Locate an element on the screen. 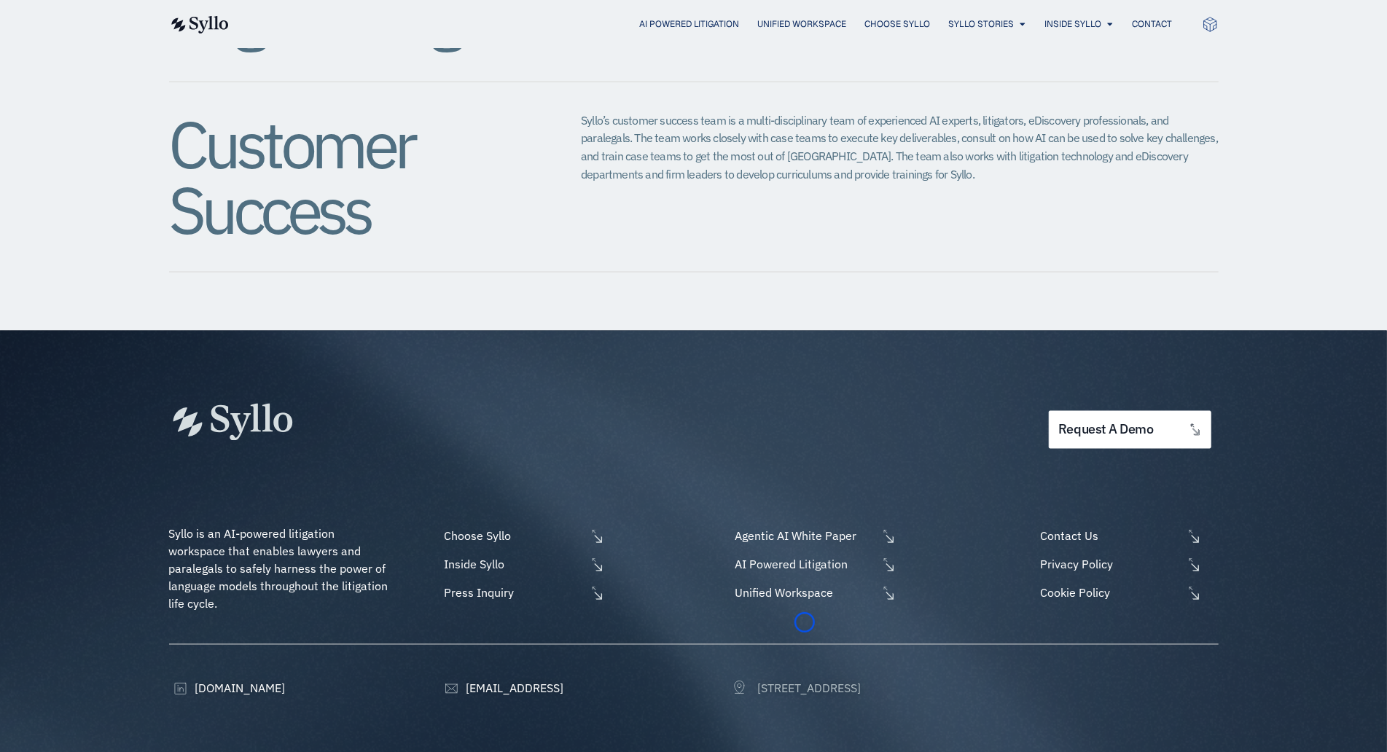 The width and height of the screenshot is (1387, 752). a: Contact is located at coordinates (1152, 24).